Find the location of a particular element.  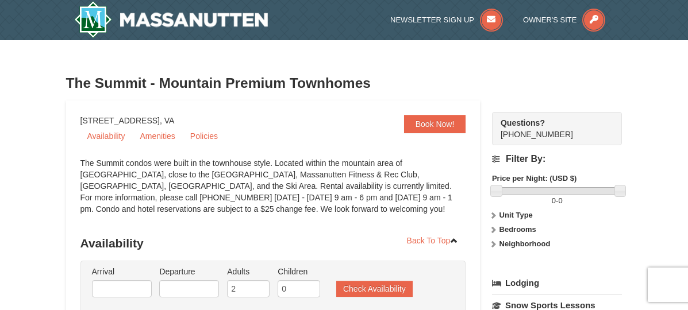

span: Owner's Site is located at coordinates (550, 20).